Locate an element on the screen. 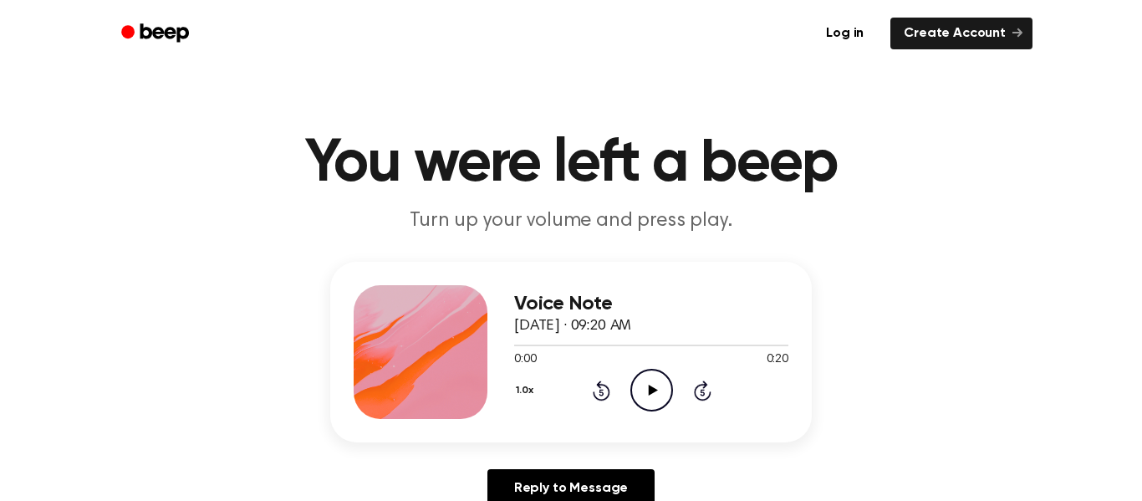  a: Log in is located at coordinates (844, 33).